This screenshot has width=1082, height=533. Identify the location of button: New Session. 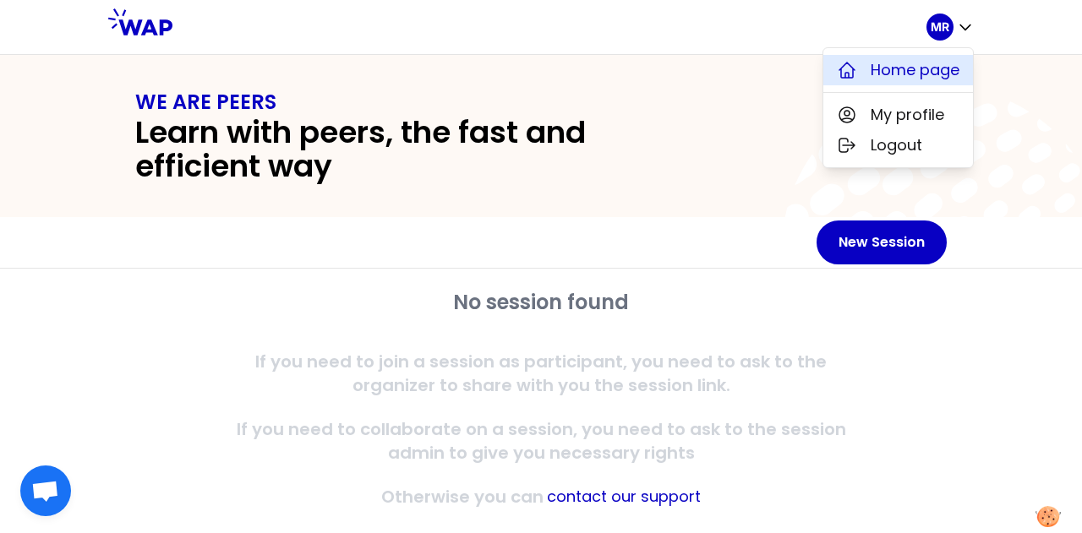
(882, 243).